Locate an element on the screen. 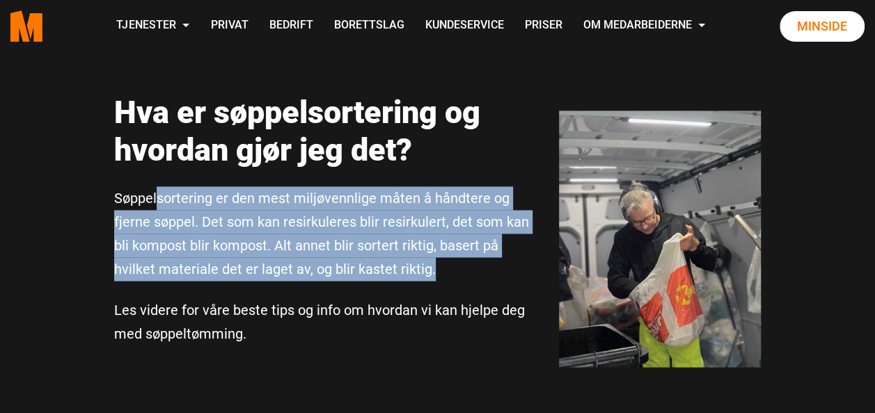  a: Kundeservice is located at coordinates (463, 26).